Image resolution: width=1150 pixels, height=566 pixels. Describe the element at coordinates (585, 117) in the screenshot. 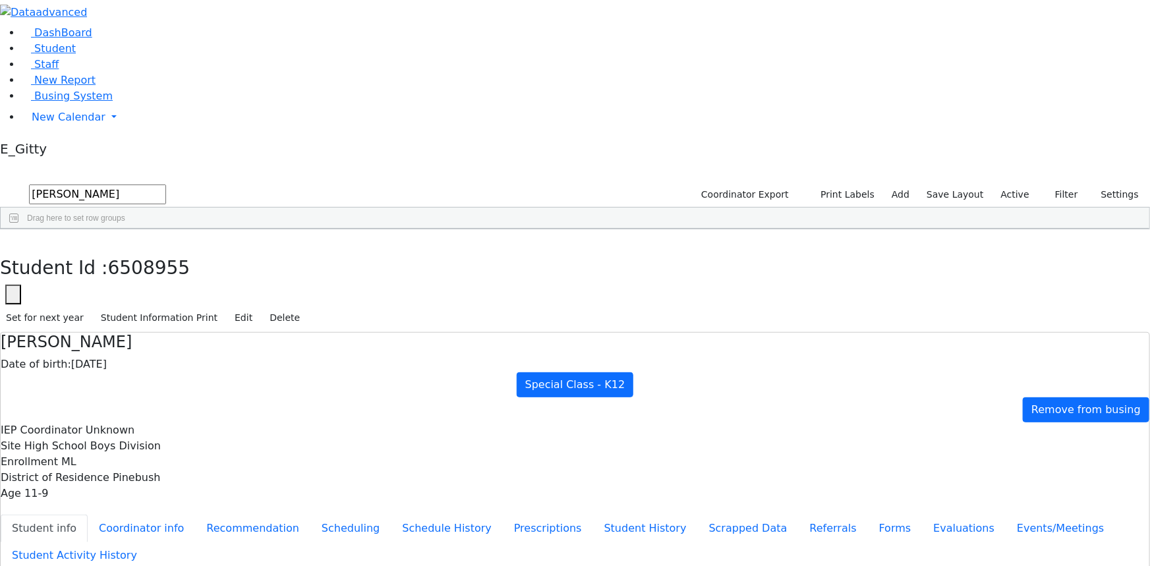

I see `a: New Calendar` at that location.